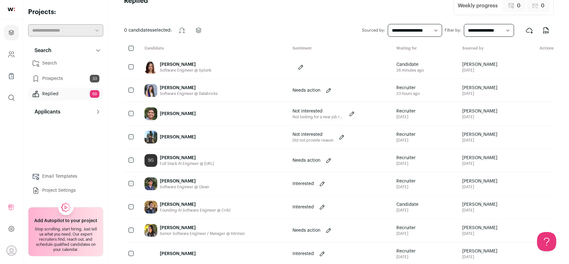 The height and width of the screenshot is (264, 569). What do you see at coordinates (189, 94) in the screenshot?
I see `div: Software Engineer @ Databricks` at bounding box center [189, 94].